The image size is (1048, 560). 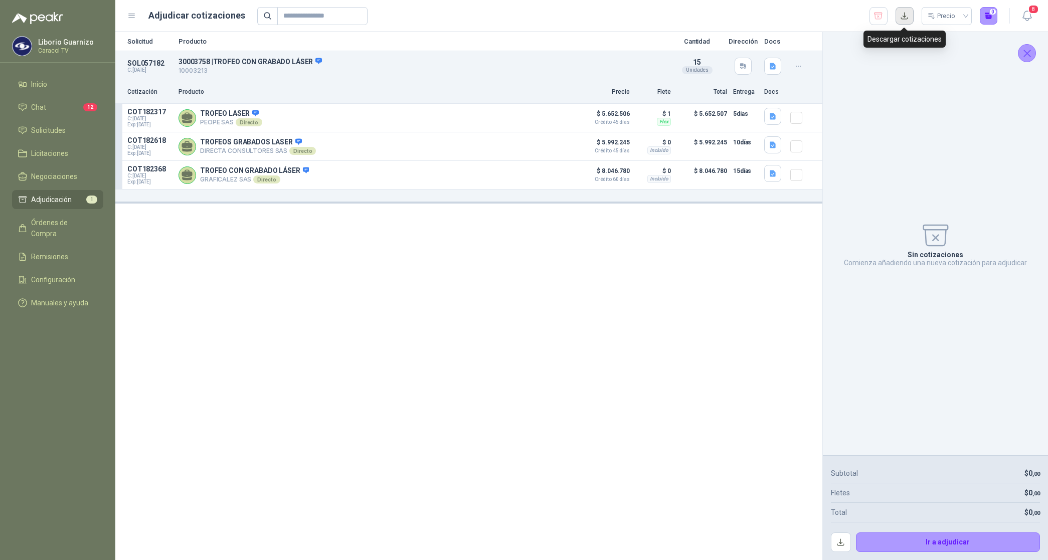 What do you see at coordinates (58, 176) in the screenshot?
I see `a: Negociaciones` at bounding box center [58, 176].